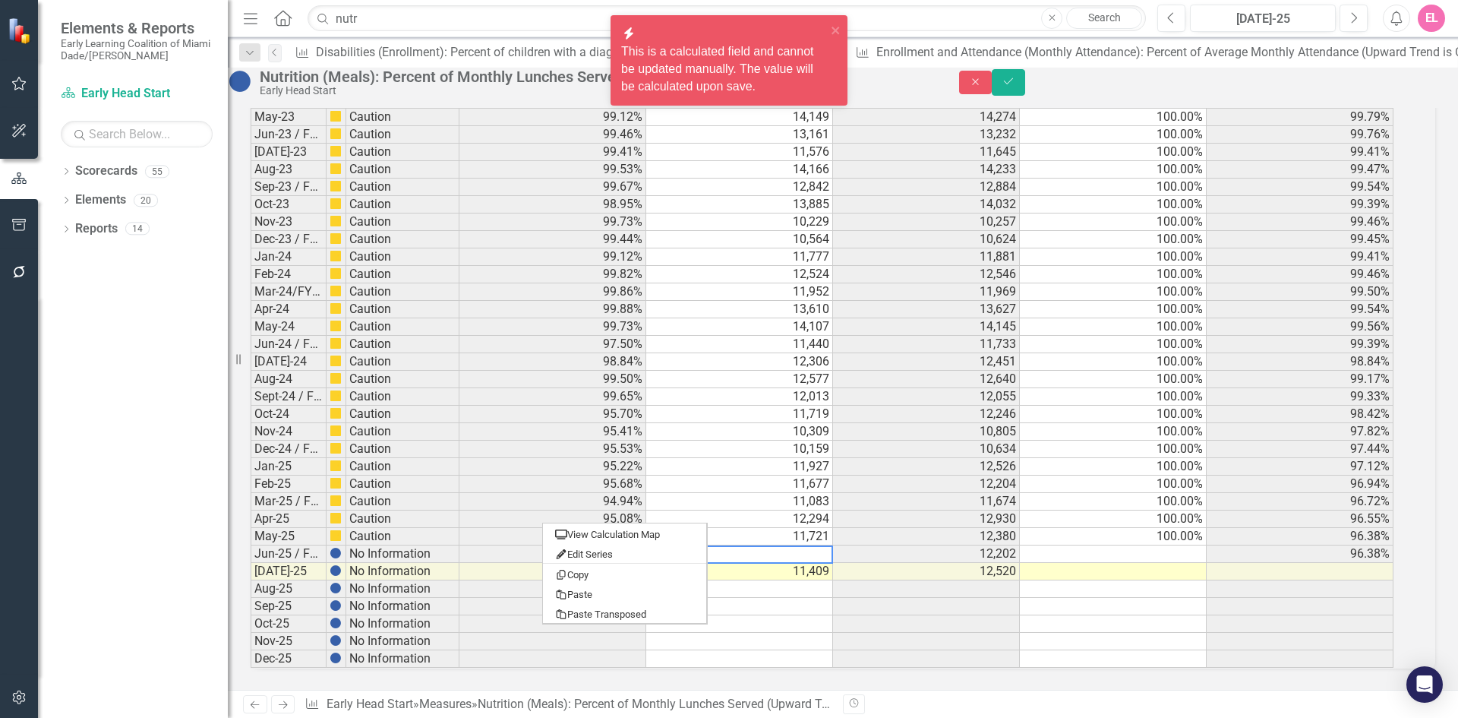  Describe the element at coordinates (553, 239) in the screenshot. I see `td: 99.44%` at that location.